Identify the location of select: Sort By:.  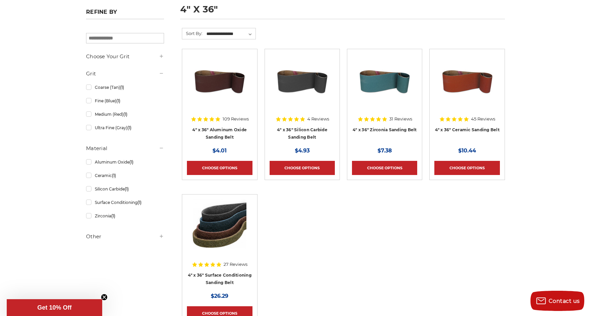
(230, 34).